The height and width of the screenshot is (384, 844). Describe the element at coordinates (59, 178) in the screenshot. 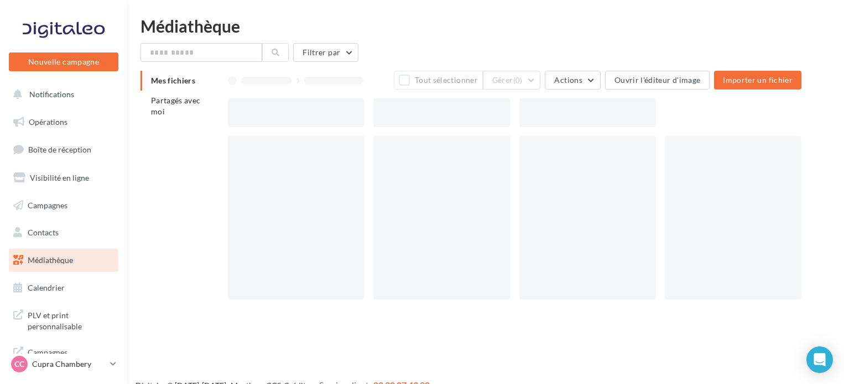

I see `span: Visibilité en ligne` at that location.